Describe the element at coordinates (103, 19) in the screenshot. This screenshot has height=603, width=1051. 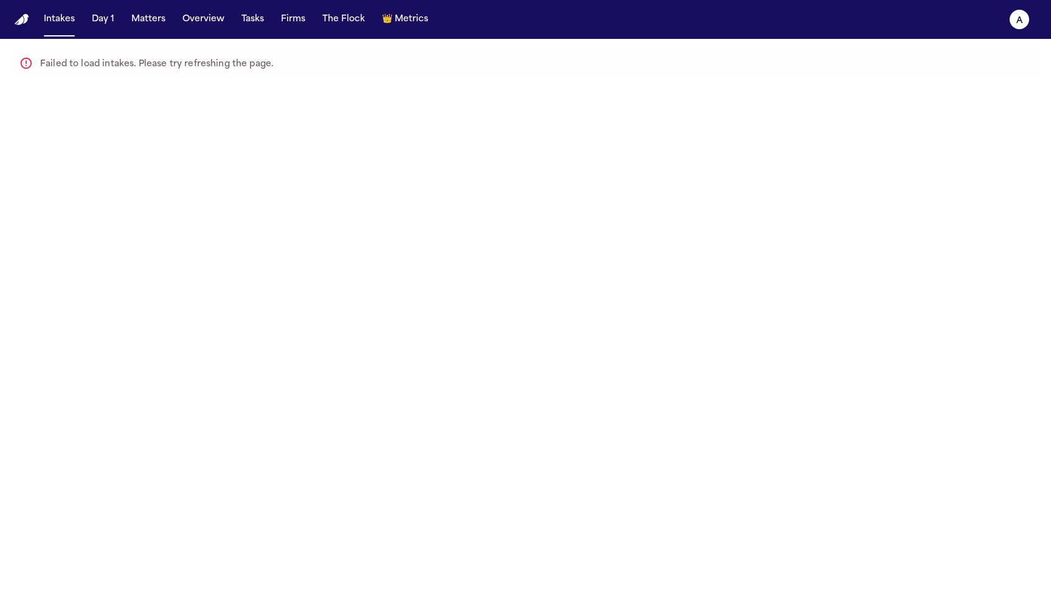
I see `button: Day 1` at that location.